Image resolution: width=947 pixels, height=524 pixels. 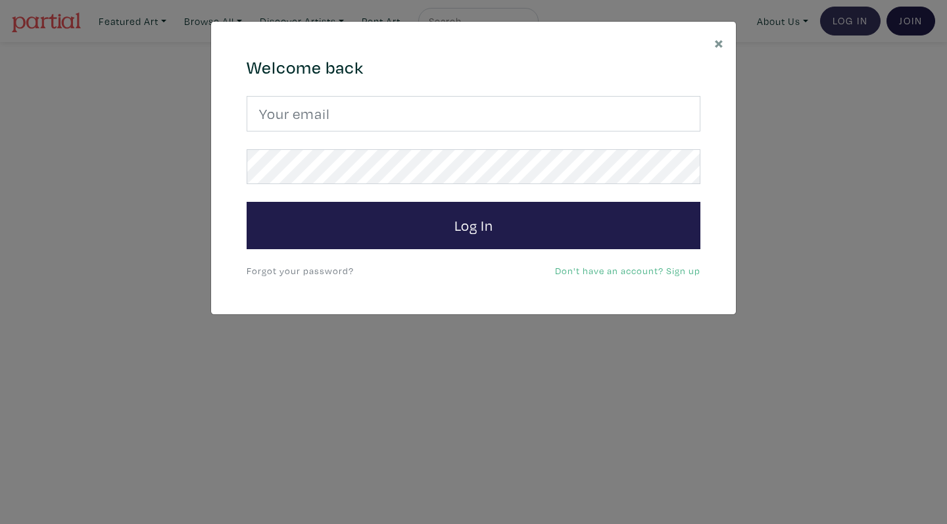 What do you see at coordinates (300, 270) in the screenshot?
I see `a: Forgot your password?` at bounding box center [300, 270].